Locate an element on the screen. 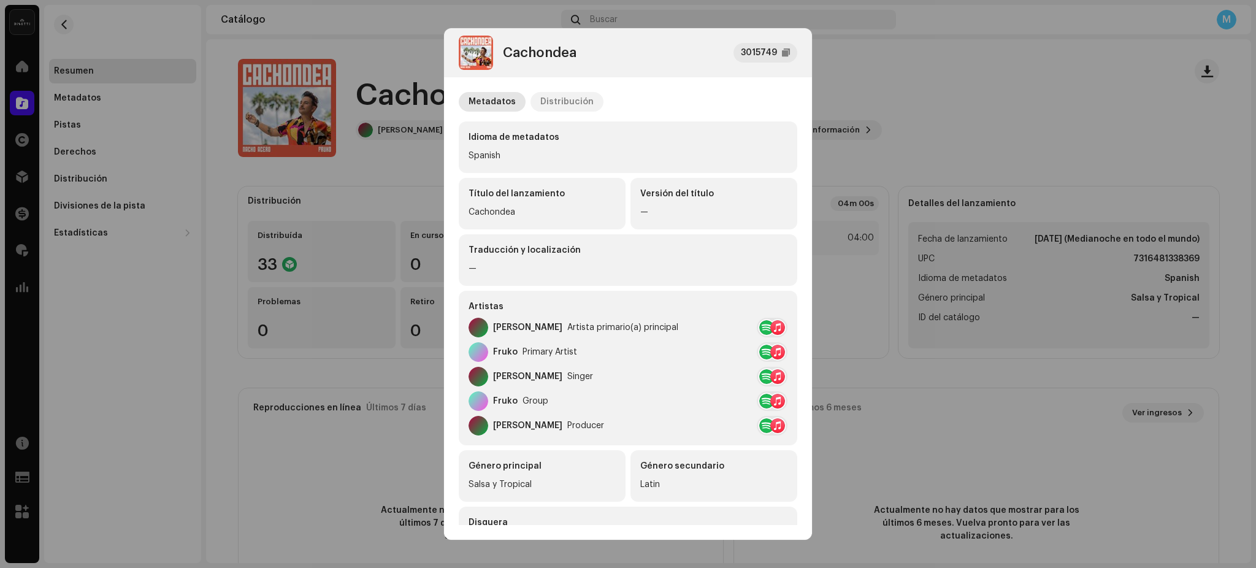  div: Distribución is located at coordinates (567, 102).